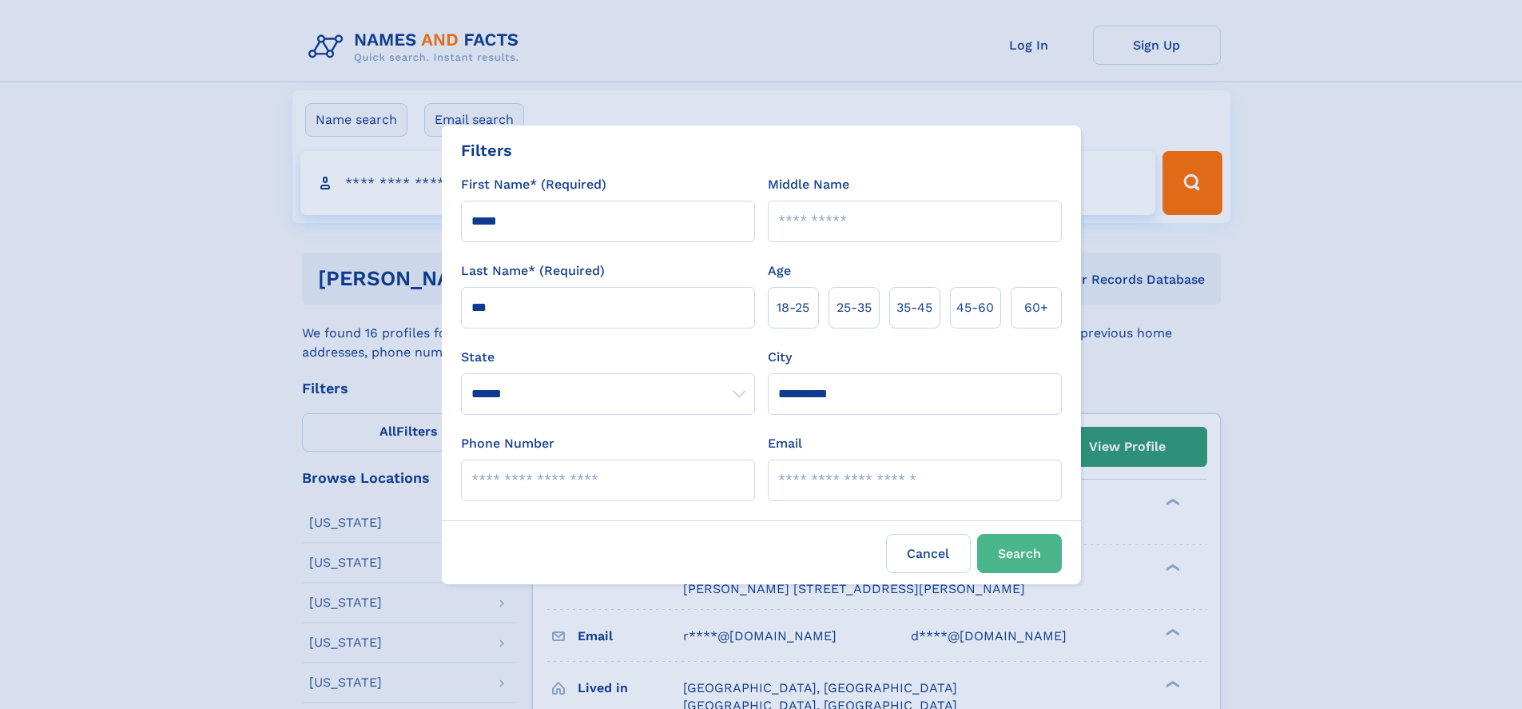 The width and height of the screenshot is (1522, 709). I want to click on label: First Name* (Required), so click(534, 185).